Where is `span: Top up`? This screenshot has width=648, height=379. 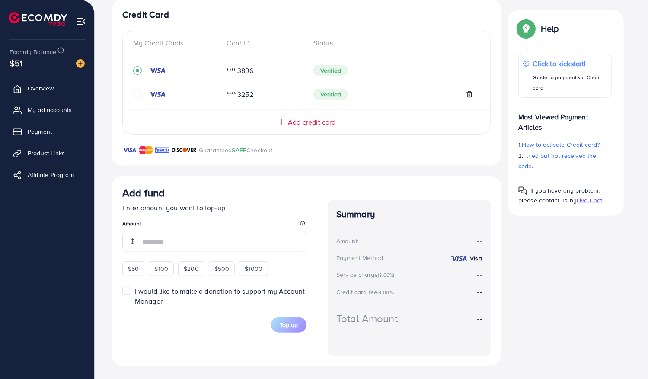
span: Top up is located at coordinates (289, 324).